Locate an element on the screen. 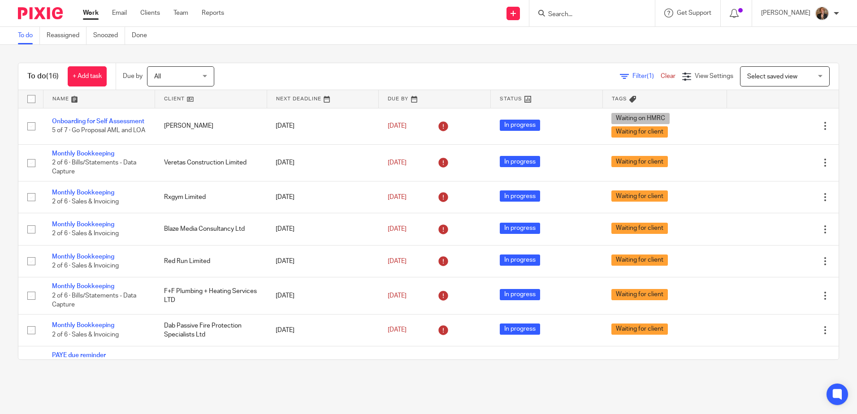 The height and width of the screenshot is (414, 857). span: All is located at coordinates (157, 77).